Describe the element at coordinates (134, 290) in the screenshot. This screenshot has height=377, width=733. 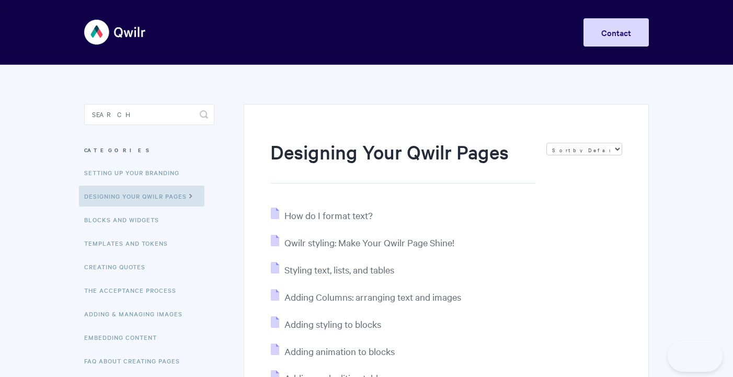
I see `a: The Acceptance Process` at that location.